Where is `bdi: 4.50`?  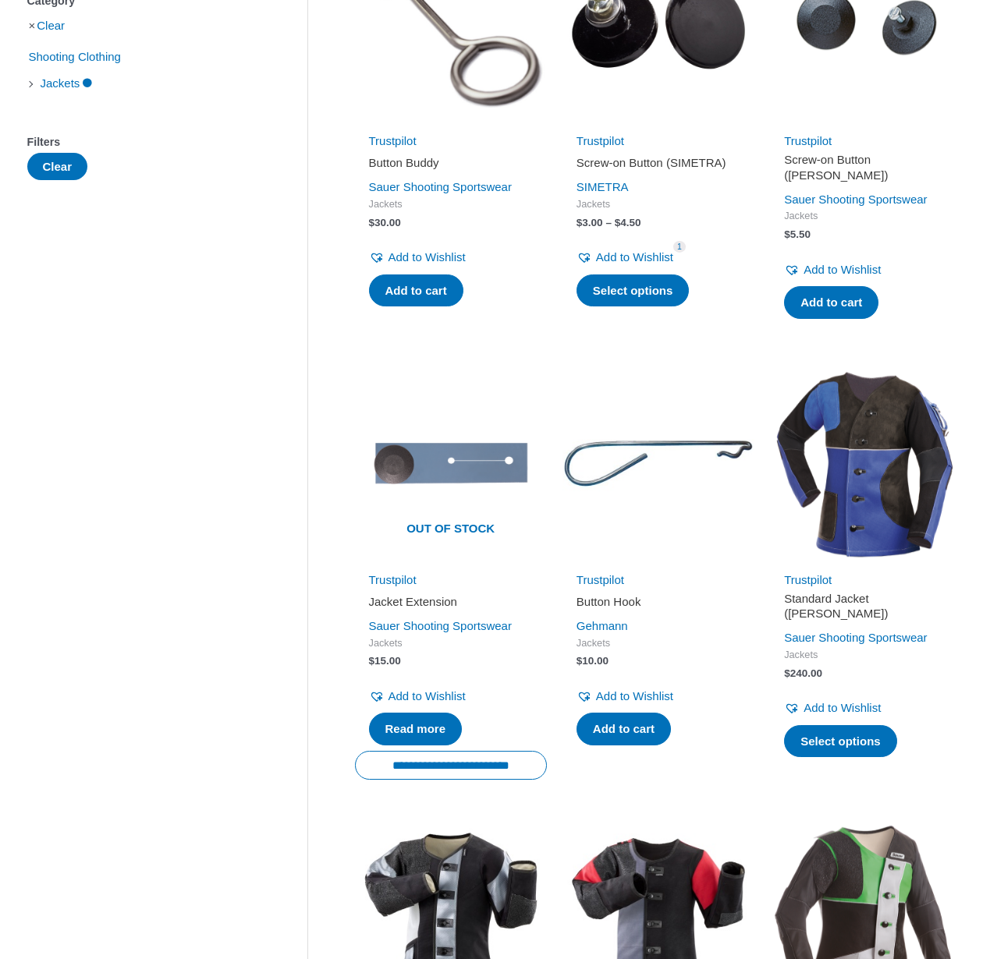
bdi: 4.50 is located at coordinates (628, 222).